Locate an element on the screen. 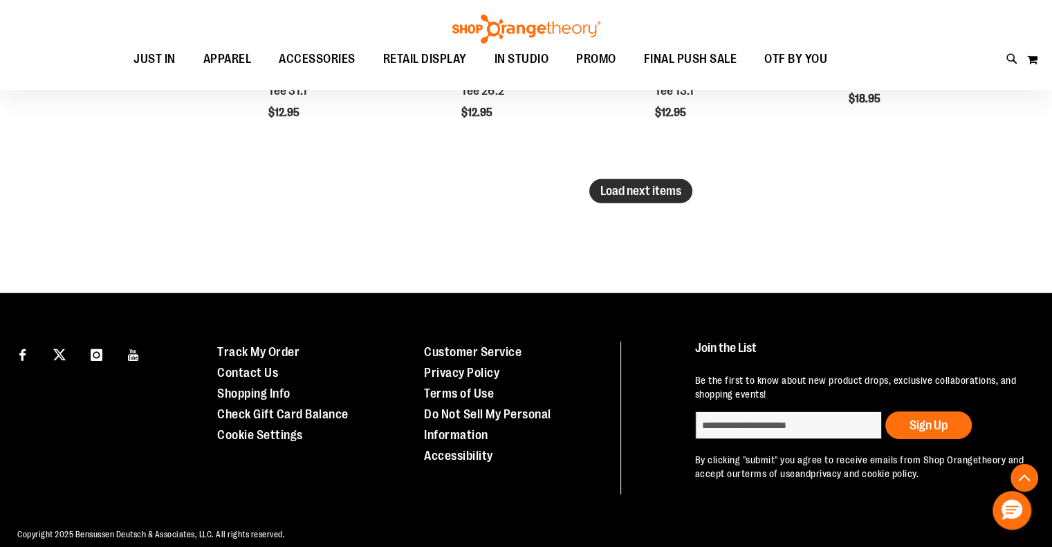  a: Shopping Info is located at coordinates (254, 394).